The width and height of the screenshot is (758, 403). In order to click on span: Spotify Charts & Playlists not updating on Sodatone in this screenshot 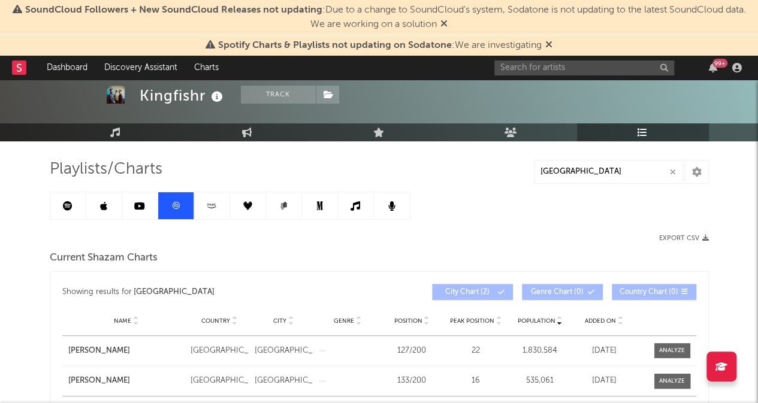, I will do `click(335, 46)`.